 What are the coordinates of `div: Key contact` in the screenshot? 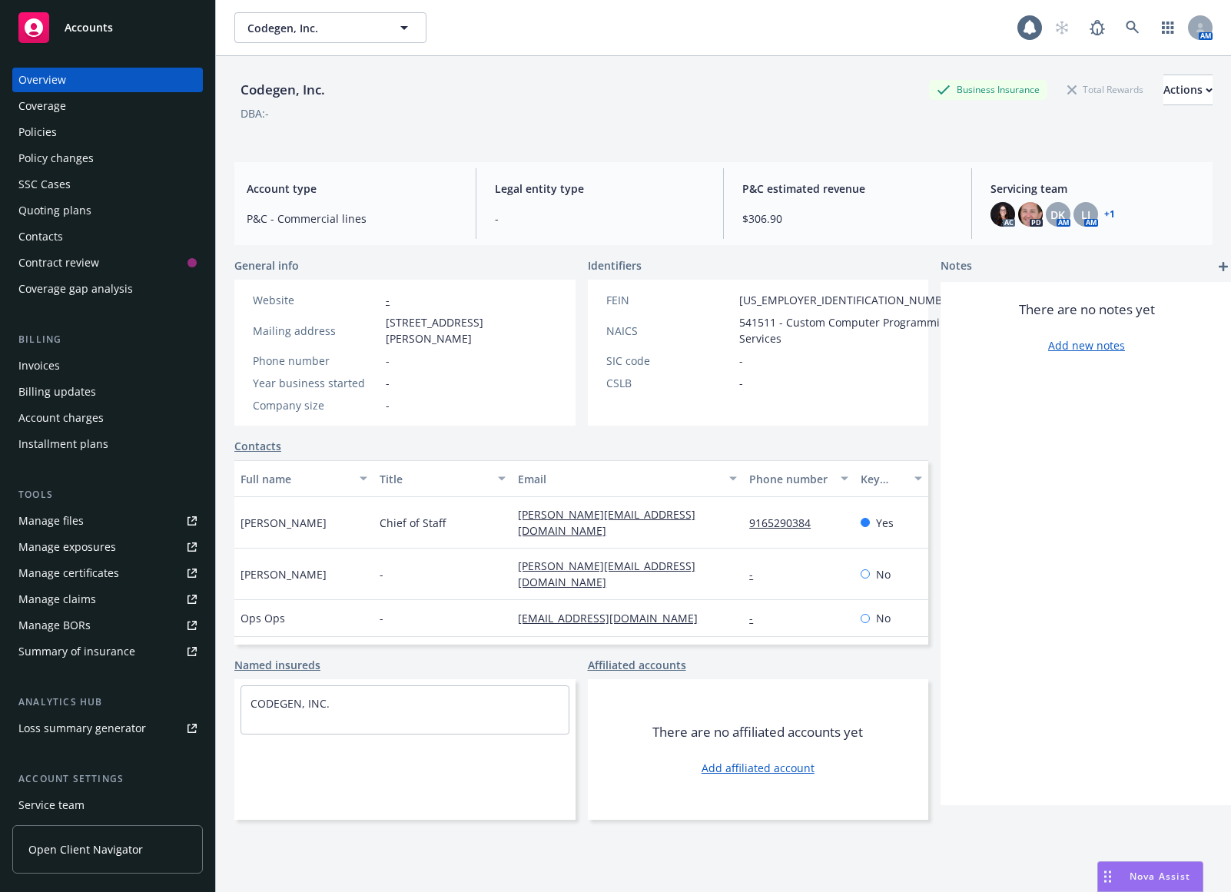 It's located at (883, 479).